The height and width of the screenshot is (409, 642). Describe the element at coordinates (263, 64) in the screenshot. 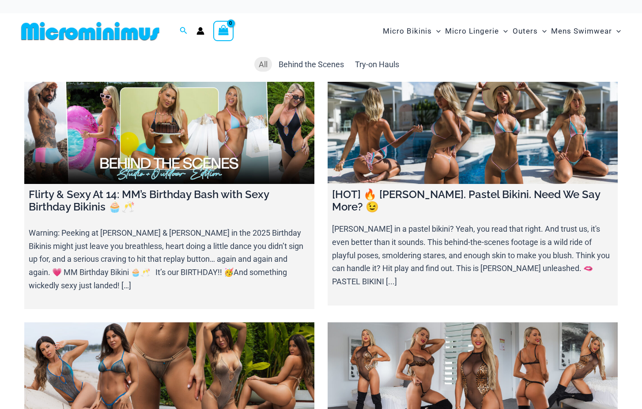

I see `span: All` at that location.